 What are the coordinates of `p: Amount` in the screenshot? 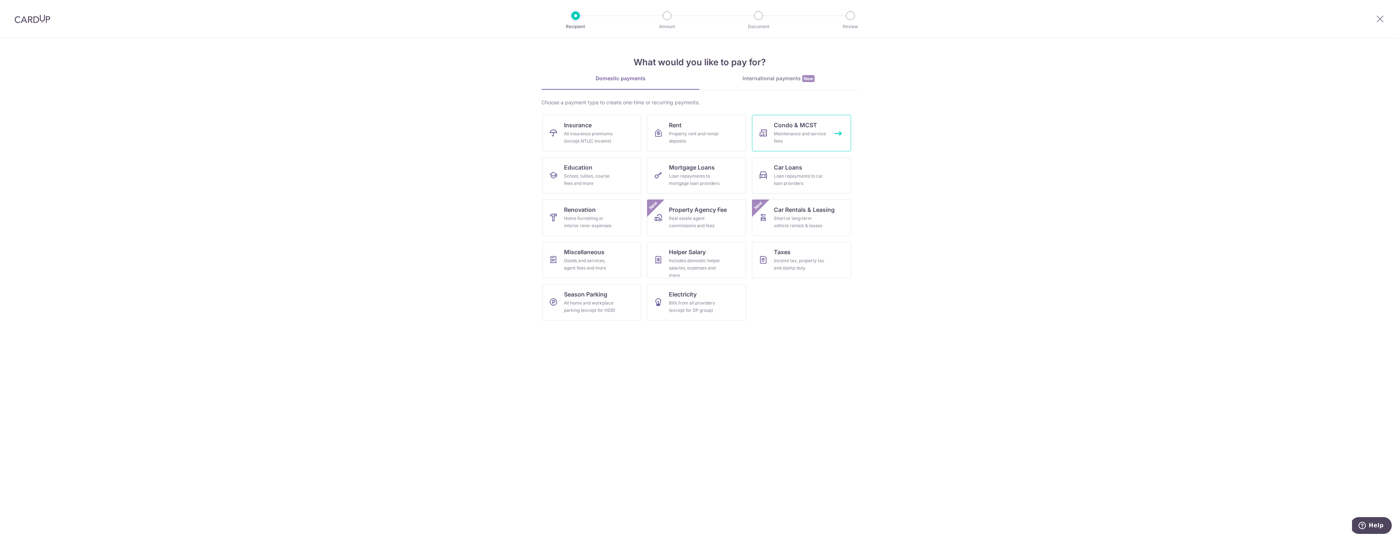 It's located at (667, 27).